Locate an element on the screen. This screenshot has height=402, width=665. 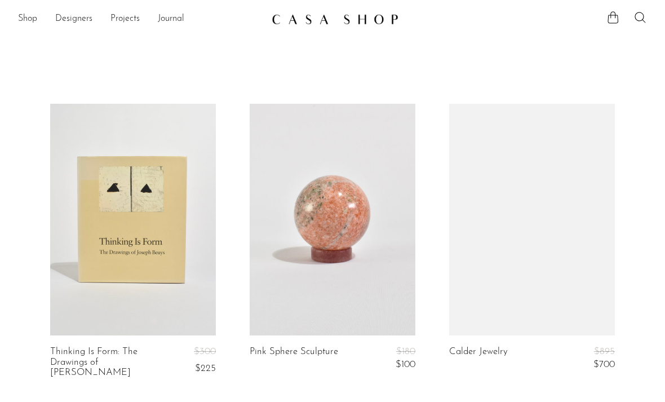
a: Designers is located at coordinates (74, 19).